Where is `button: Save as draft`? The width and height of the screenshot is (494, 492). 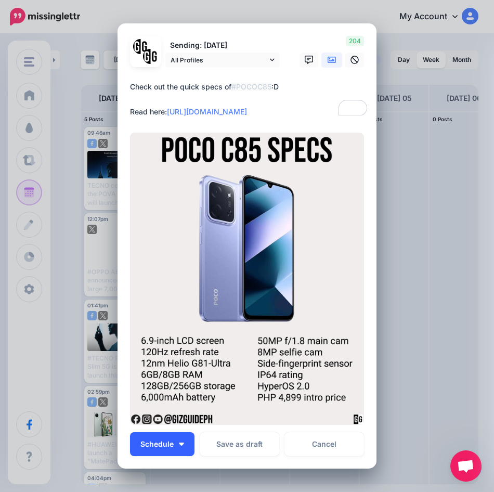 button: Save as draft is located at coordinates (239, 445).